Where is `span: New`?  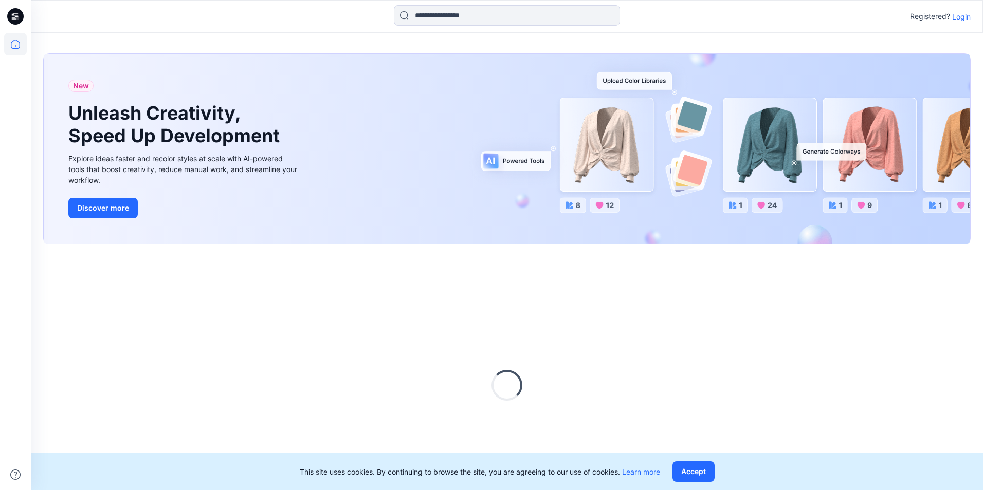 span: New is located at coordinates (81, 86).